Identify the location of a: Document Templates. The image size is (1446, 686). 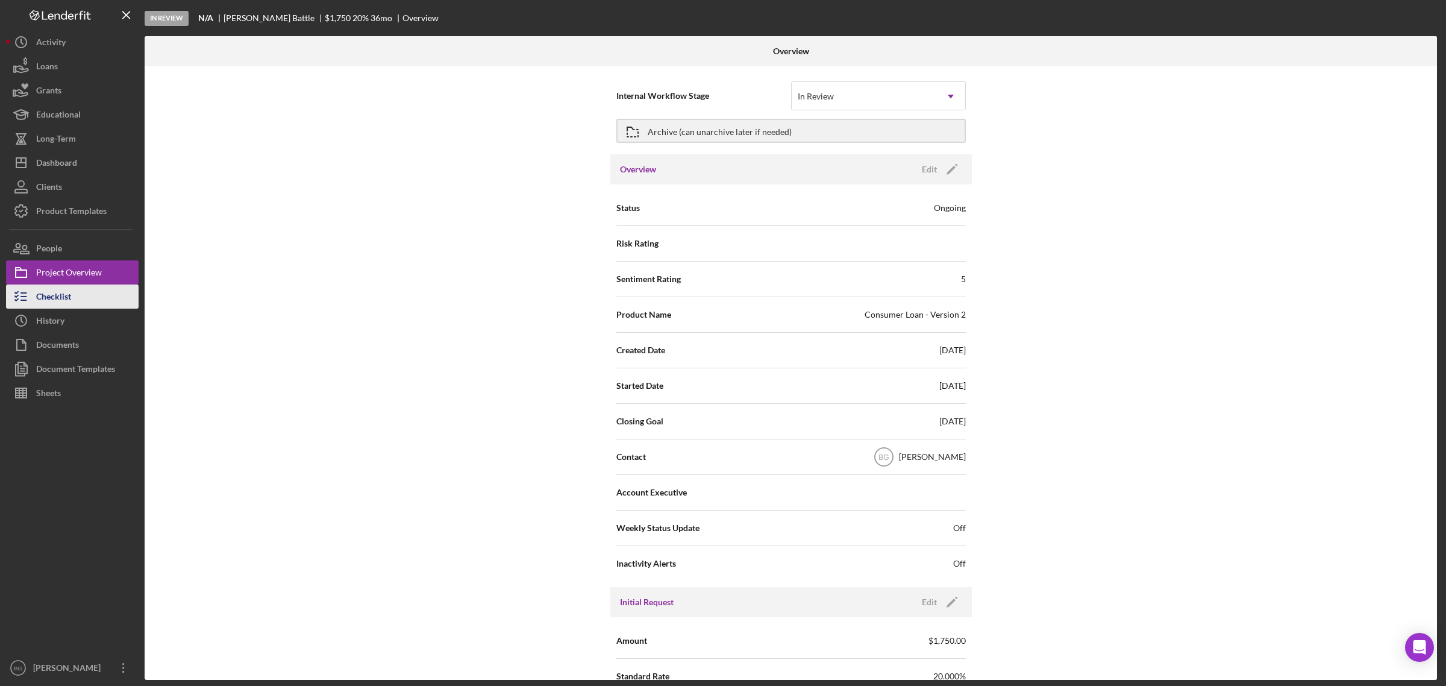
(72, 369).